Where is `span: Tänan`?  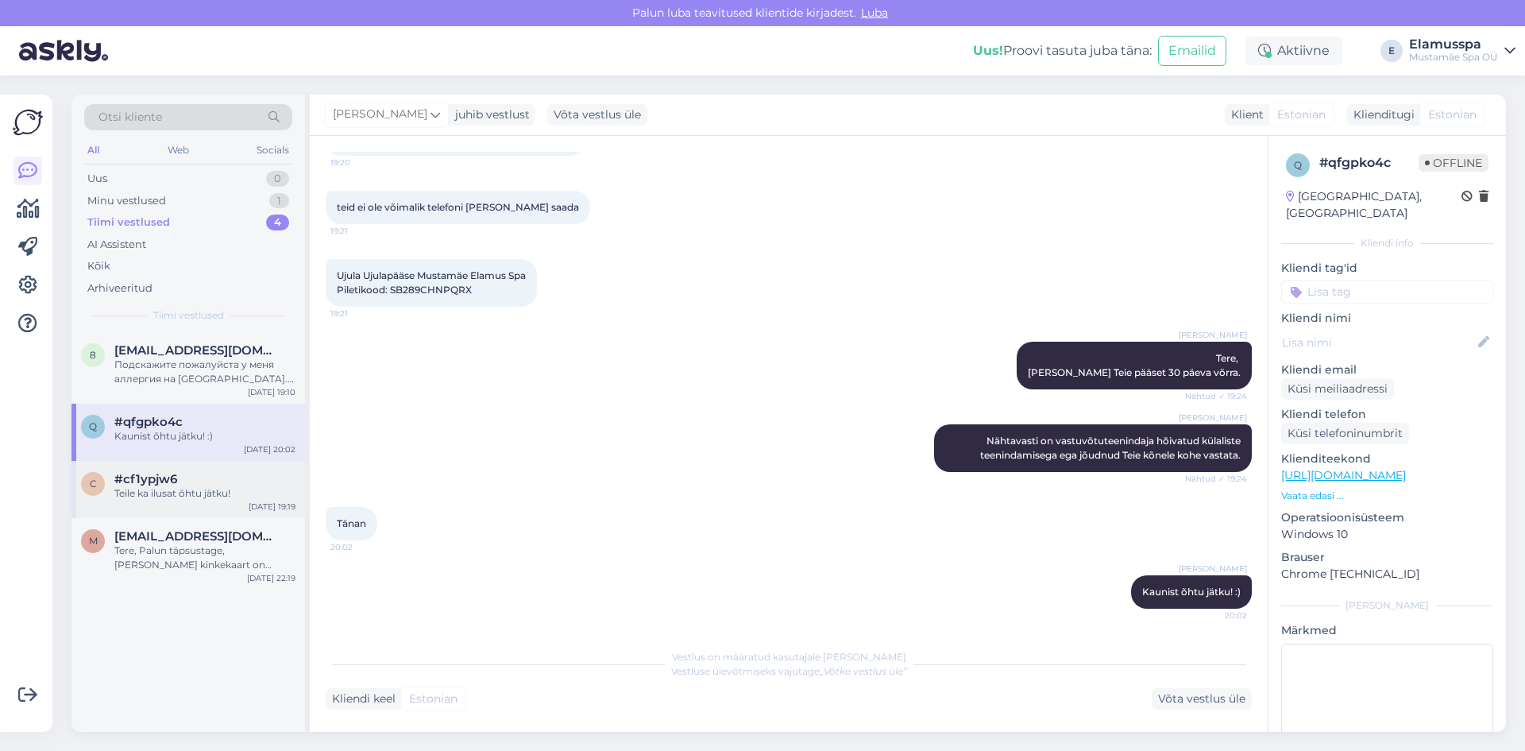
span: Tänan is located at coordinates (351, 523).